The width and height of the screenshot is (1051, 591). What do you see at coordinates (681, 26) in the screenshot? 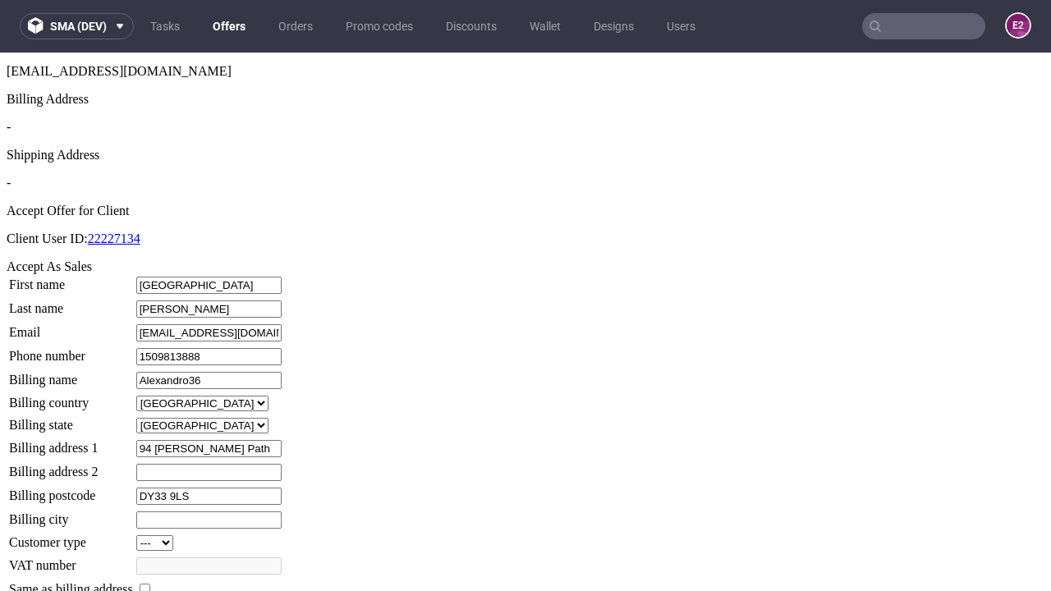
I see `a: Users` at bounding box center [681, 26].